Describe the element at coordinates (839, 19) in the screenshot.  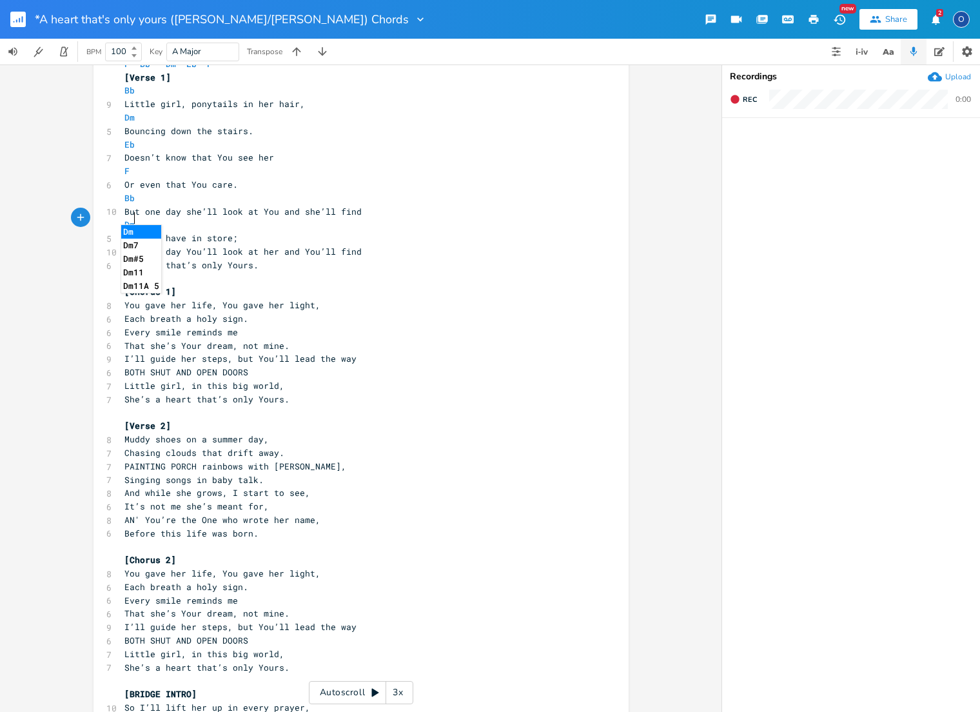
I see `button: New` at that location.